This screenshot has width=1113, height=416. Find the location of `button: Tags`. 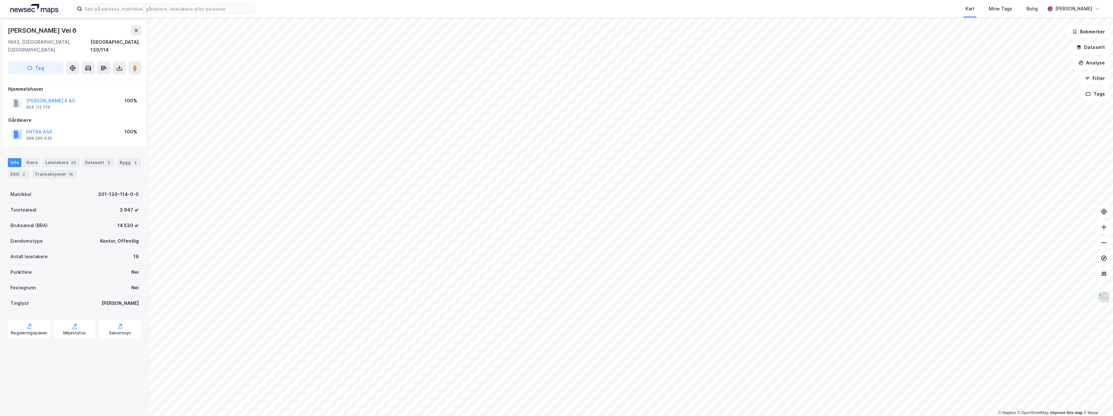

button: Tags is located at coordinates (1095, 94).